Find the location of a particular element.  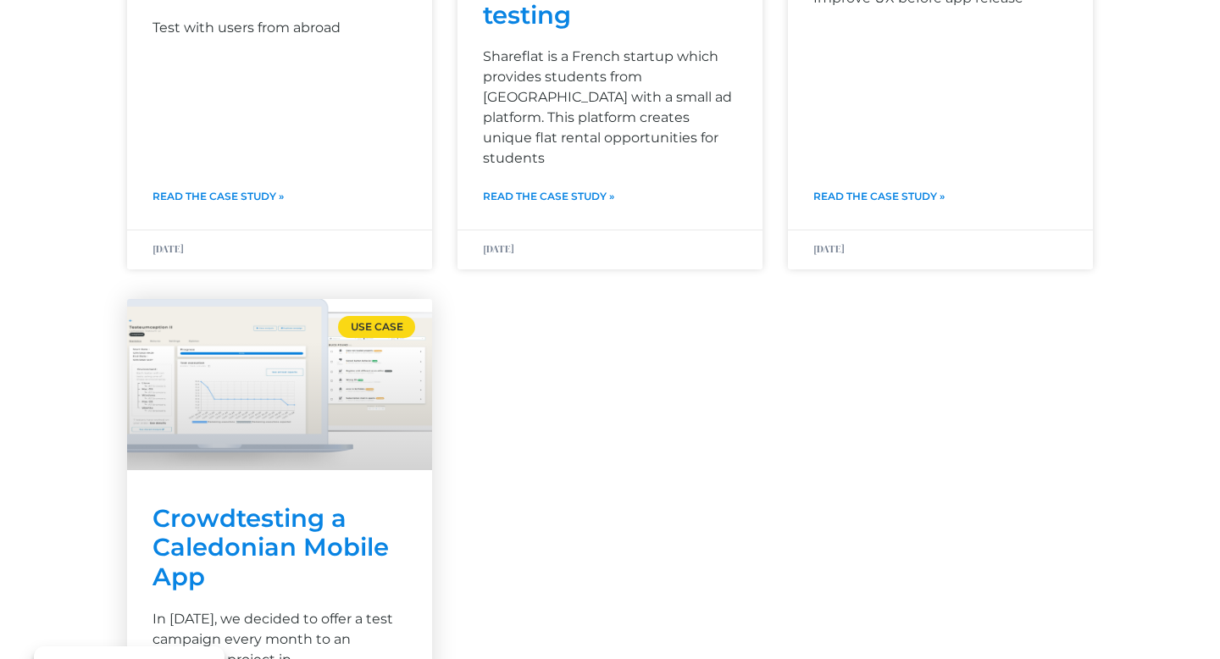

a: Crowdtesting a Caledonian Mobile App is located at coordinates (270, 548).